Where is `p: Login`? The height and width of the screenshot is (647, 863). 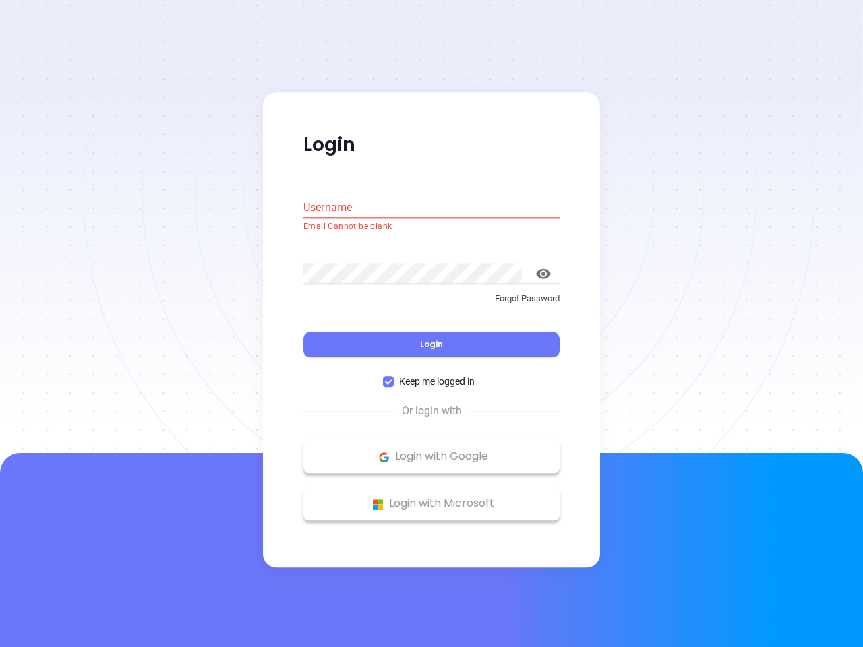 p: Login is located at coordinates (431, 145).